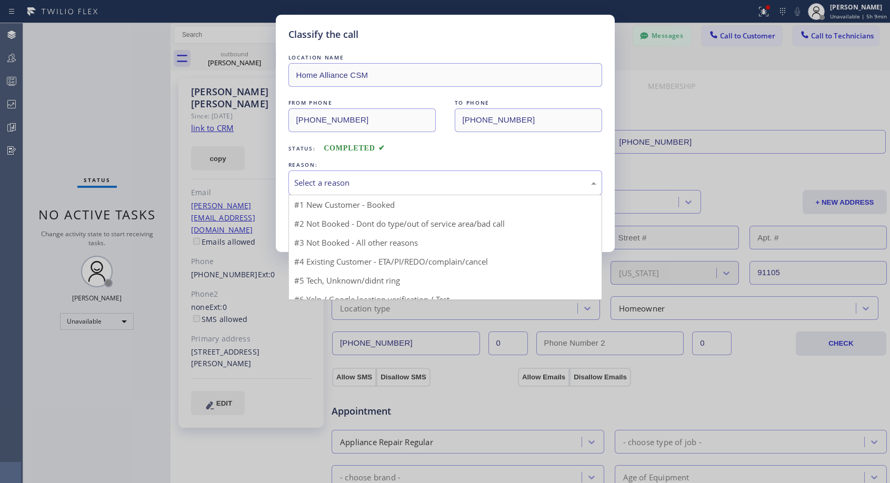 Image resolution: width=890 pixels, height=483 pixels. Describe the element at coordinates (445, 205) in the screenshot. I see `div: #1 New Customer - Booked` at that location.